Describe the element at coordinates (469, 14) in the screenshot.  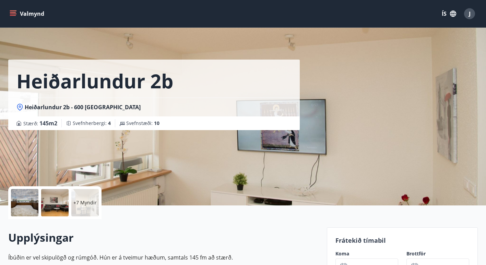
I see `span: J` at that location.